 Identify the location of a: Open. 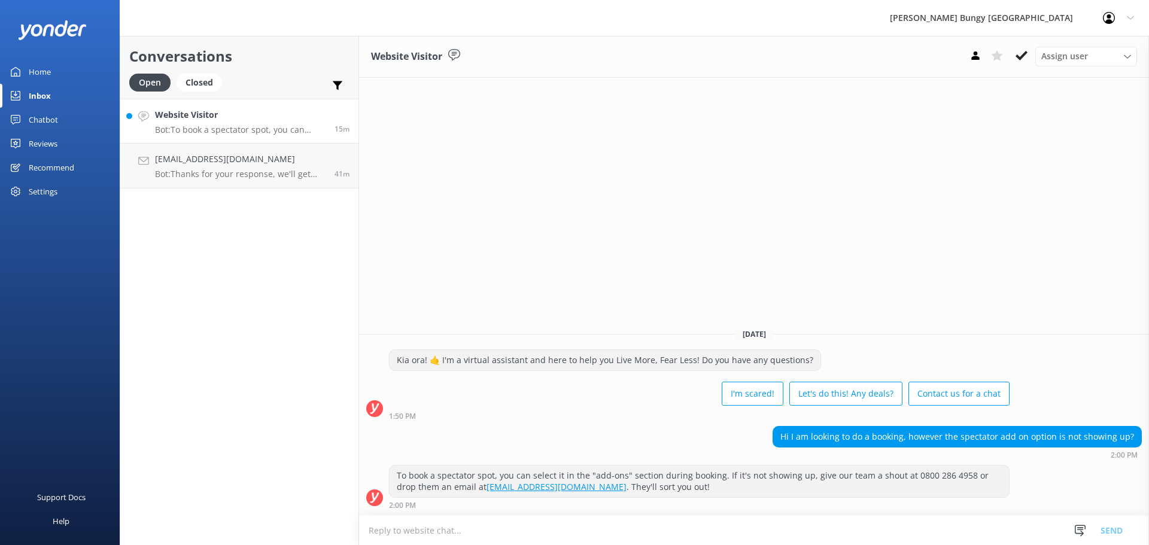
(153, 82).